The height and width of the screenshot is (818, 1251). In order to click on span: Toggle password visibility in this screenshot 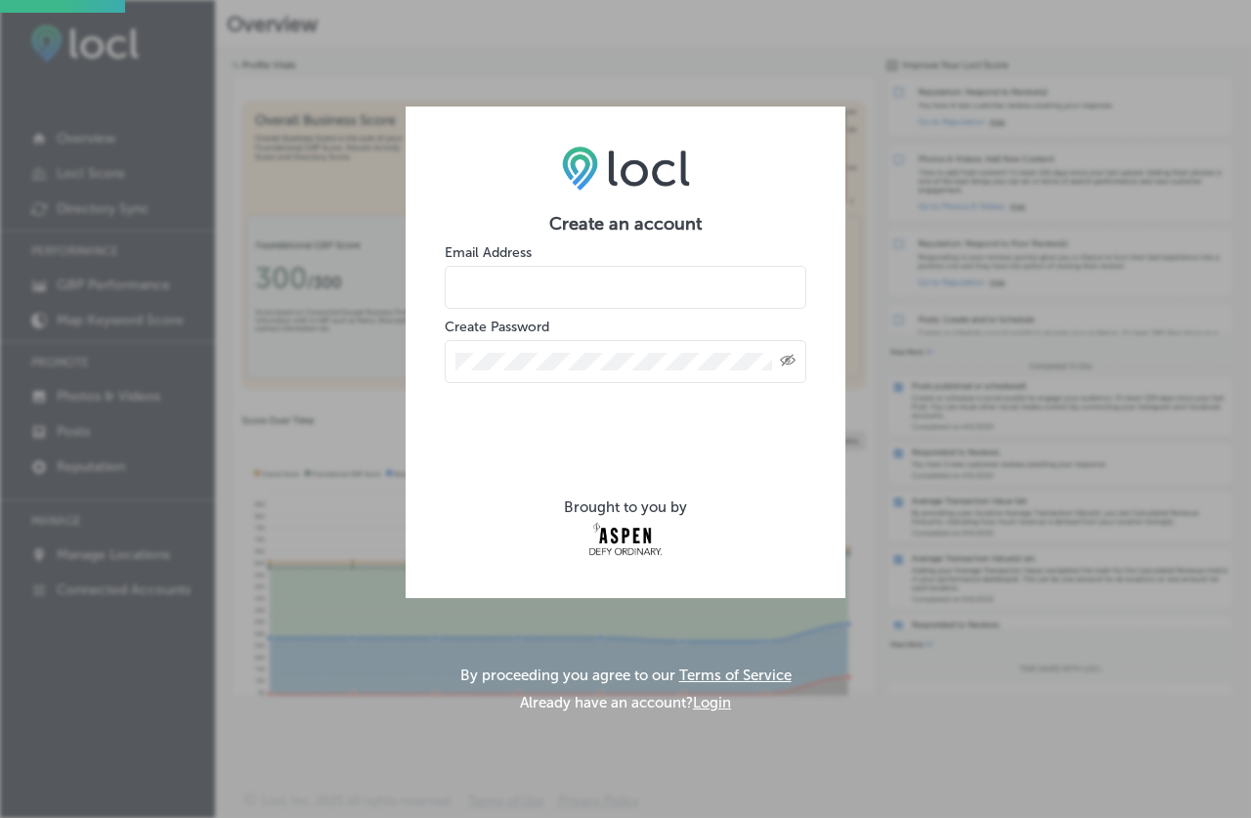, I will do `click(788, 362)`.